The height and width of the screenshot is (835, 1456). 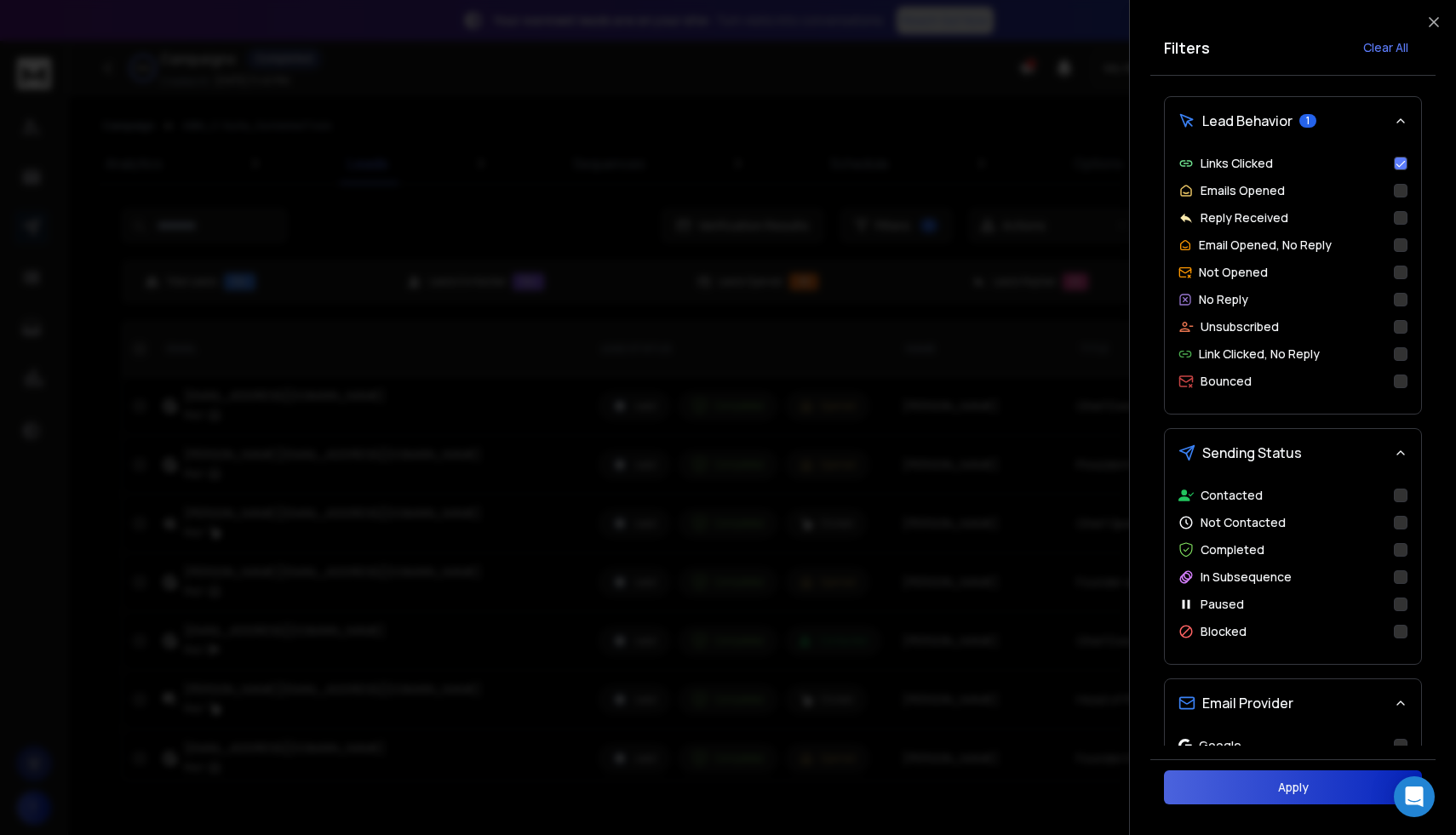 What do you see at coordinates (1226, 381) in the screenshot?
I see `p: Bounced` at bounding box center [1226, 381].